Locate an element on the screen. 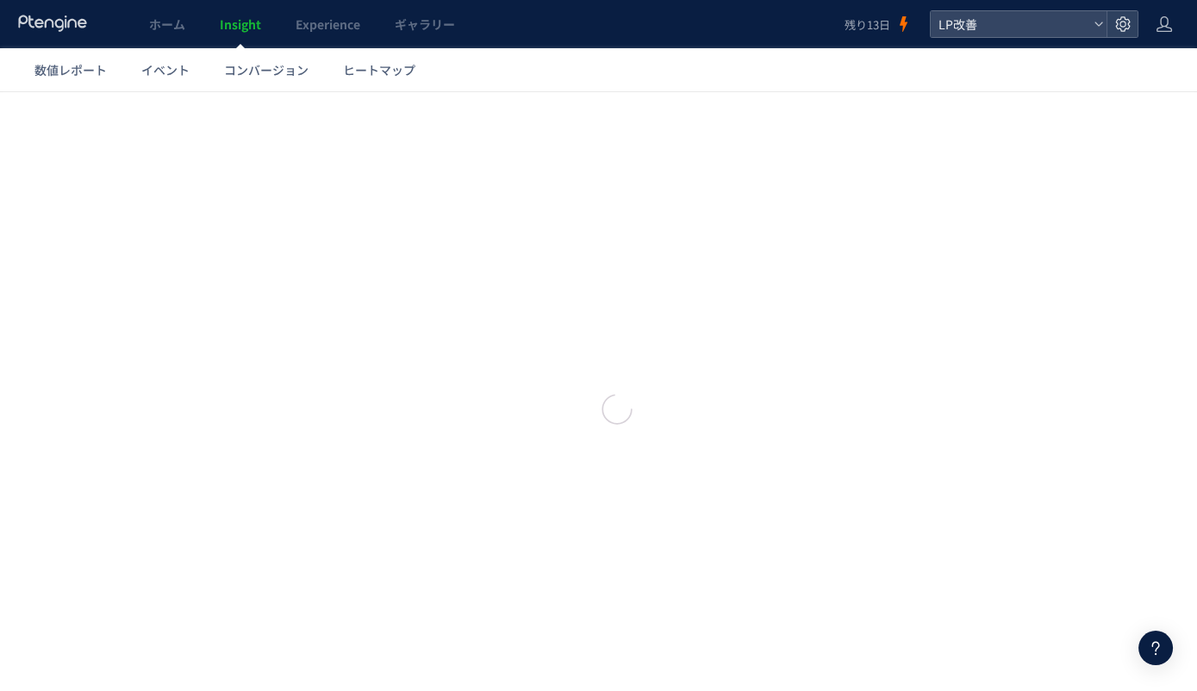 This screenshot has width=1197, height=691. span: Insight is located at coordinates (240, 24).